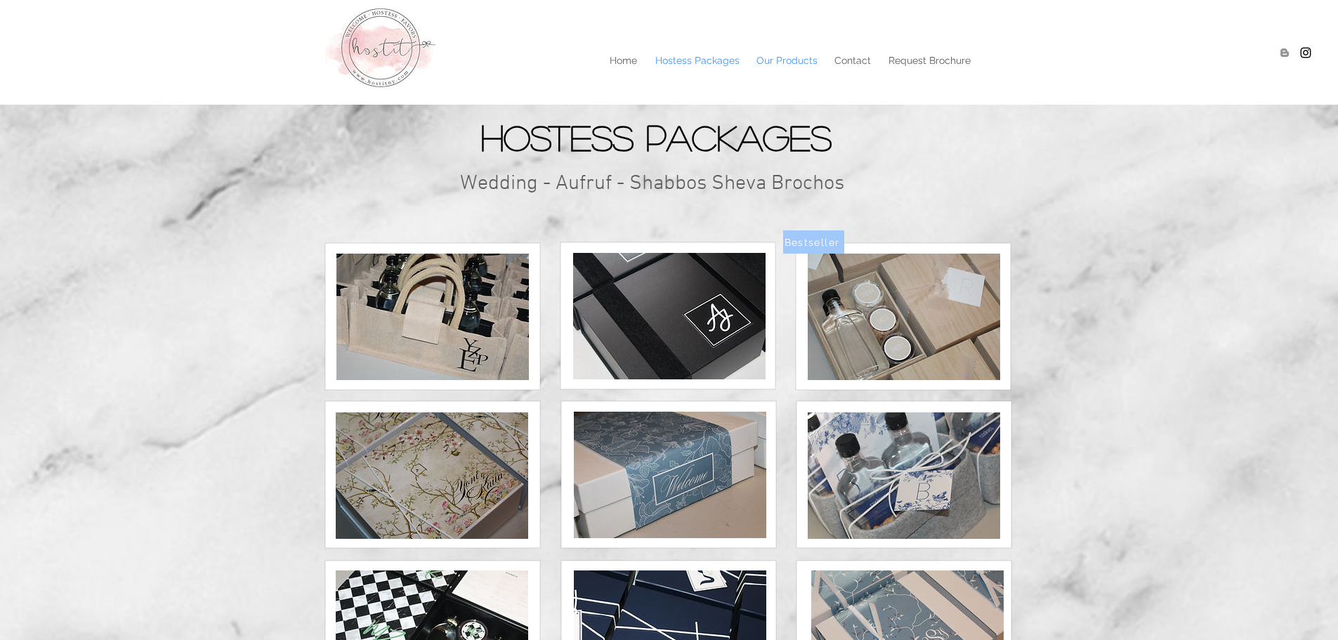  What do you see at coordinates (929, 60) in the screenshot?
I see `p: Request Brochure` at bounding box center [929, 60].